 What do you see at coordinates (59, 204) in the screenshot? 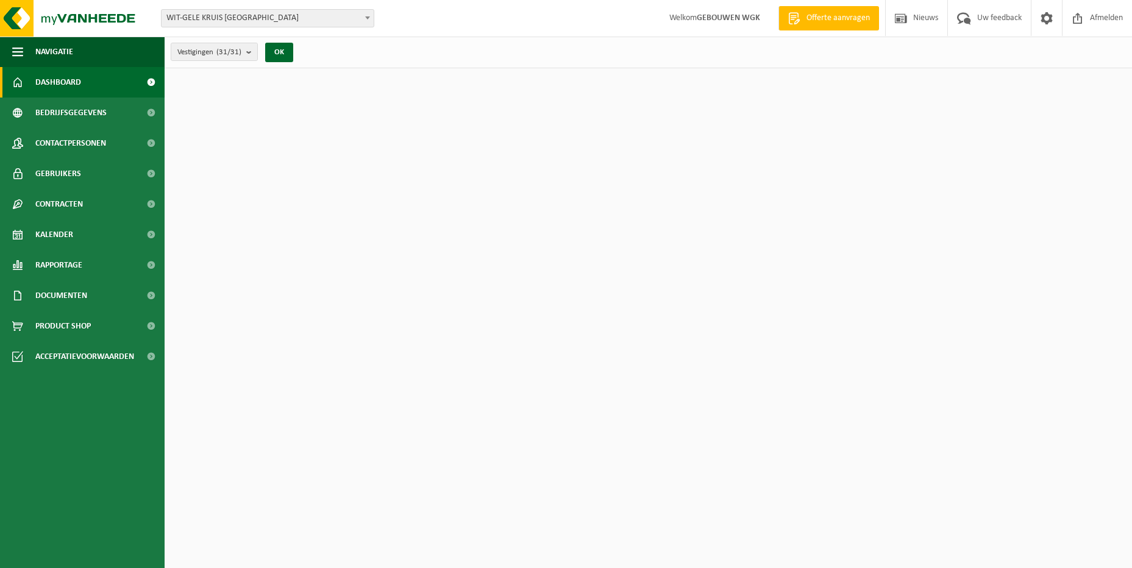
I see `span: Contracten` at bounding box center [59, 204].